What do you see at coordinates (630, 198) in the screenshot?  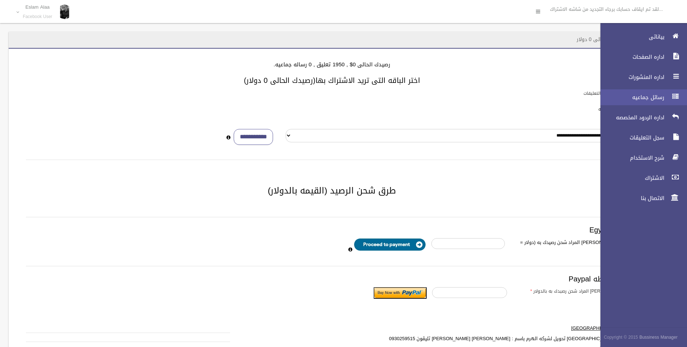 I see `span: الاتصال بنا` at bounding box center [630, 198].